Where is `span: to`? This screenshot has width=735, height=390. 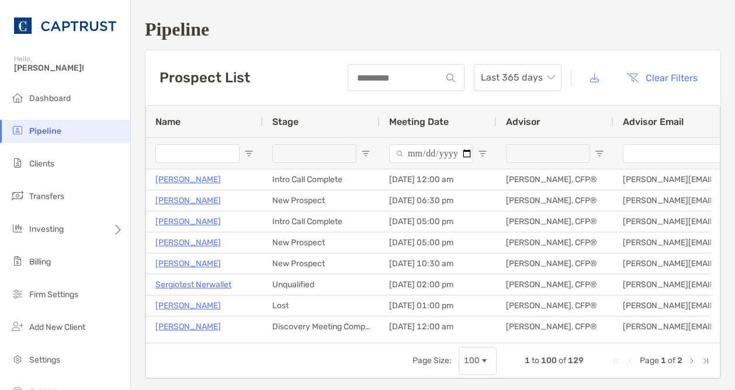 span: to is located at coordinates (535, 360).